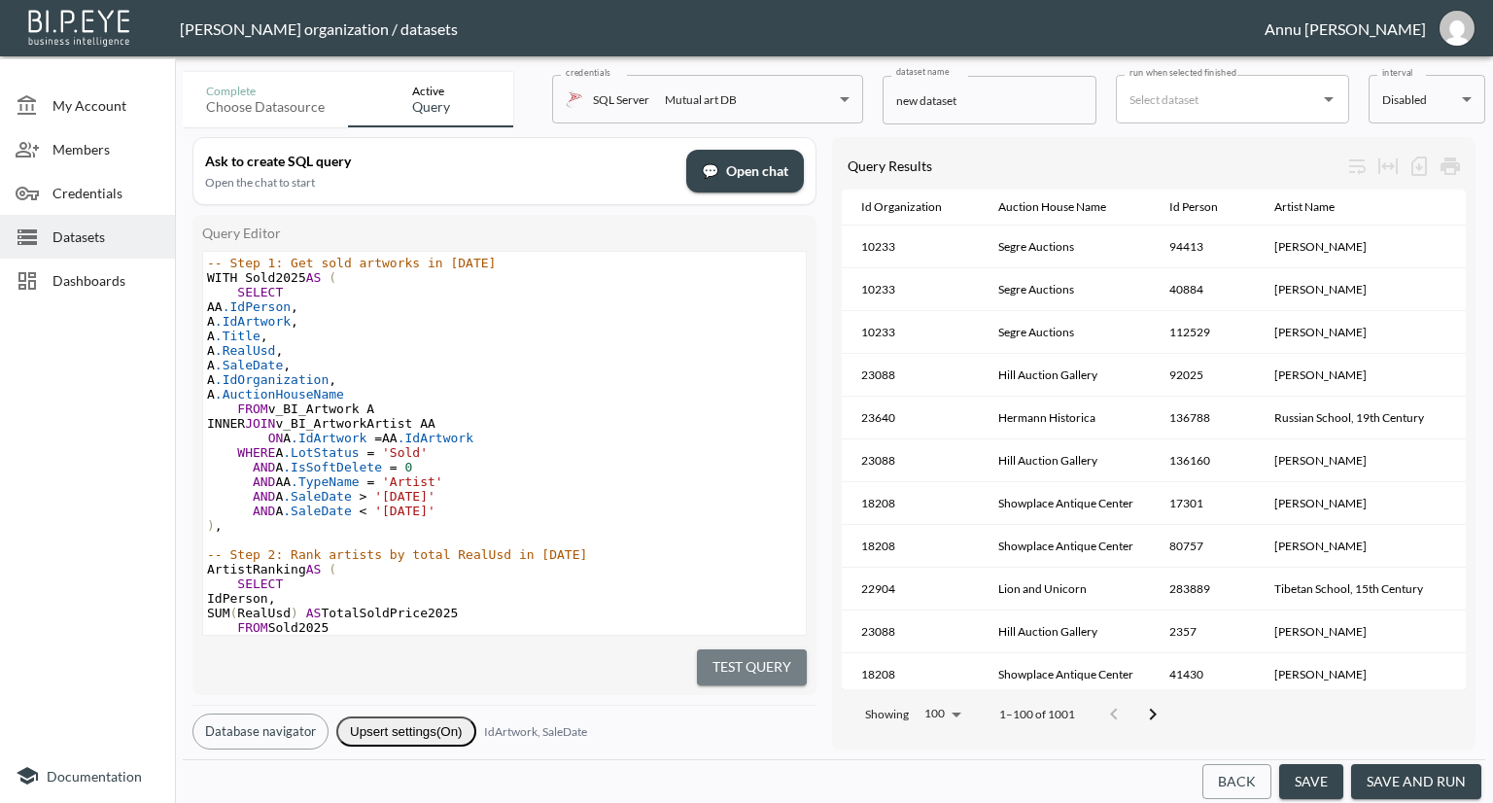 This screenshot has height=803, width=1493. Describe the element at coordinates (332, 612) in the screenshot. I see `span: SUM RealUsd TotalSoldPrice2025` at that location.